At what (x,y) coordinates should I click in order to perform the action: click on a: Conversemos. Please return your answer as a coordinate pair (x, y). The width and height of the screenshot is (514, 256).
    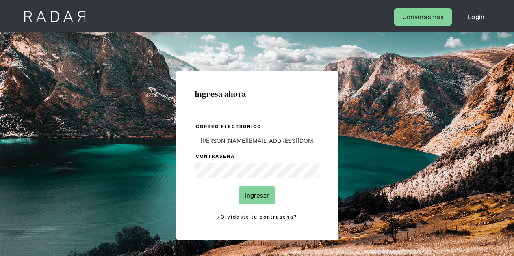
    Looking at the image, I should click on (423, 17).